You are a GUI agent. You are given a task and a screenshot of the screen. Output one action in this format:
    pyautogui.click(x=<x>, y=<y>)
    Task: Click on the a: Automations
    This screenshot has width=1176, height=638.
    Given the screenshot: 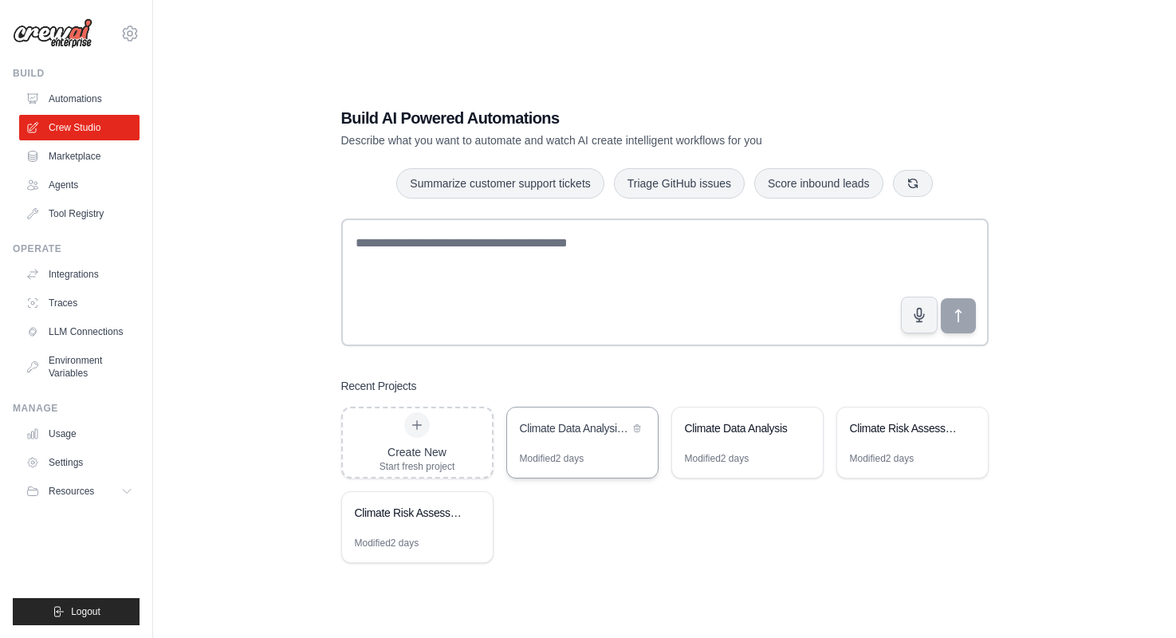 What is the action you would take?
    pyautogui.click(x=79, y=99)
    